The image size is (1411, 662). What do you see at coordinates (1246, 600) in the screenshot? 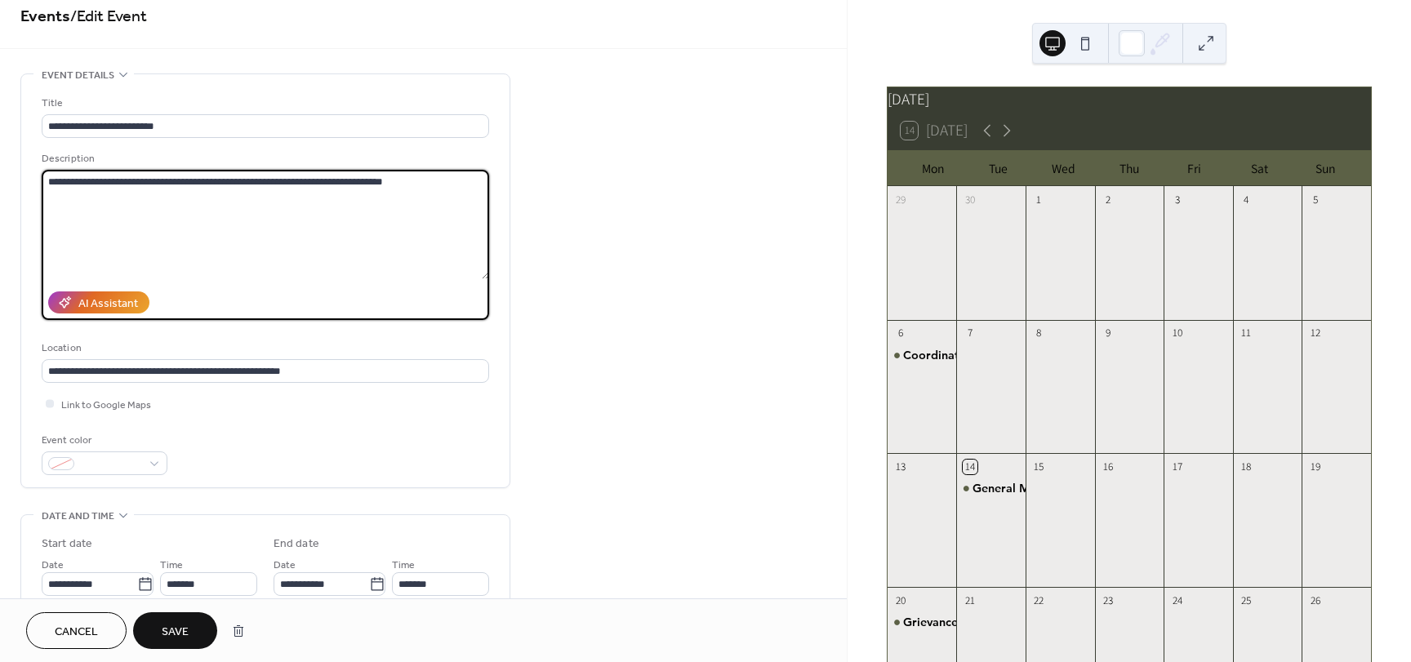
I see `div: 25` at bounding box center [1246, 600].